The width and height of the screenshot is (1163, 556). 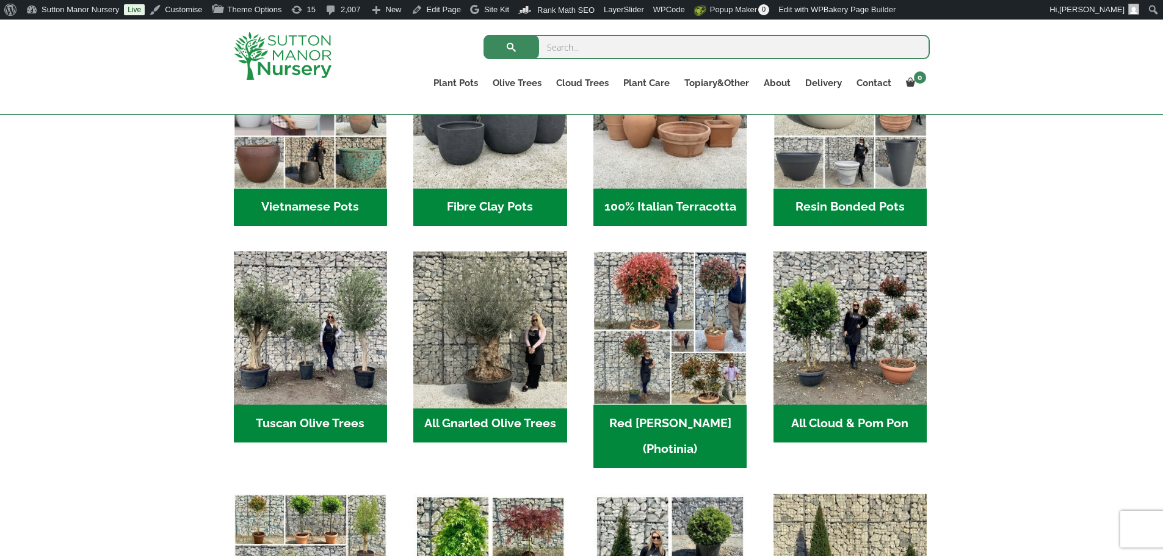 What do you see at coordinates (670, 208) in the screenshot?
I see `h2: 100% Italian Terracotta` at bounding box center [670, 208].